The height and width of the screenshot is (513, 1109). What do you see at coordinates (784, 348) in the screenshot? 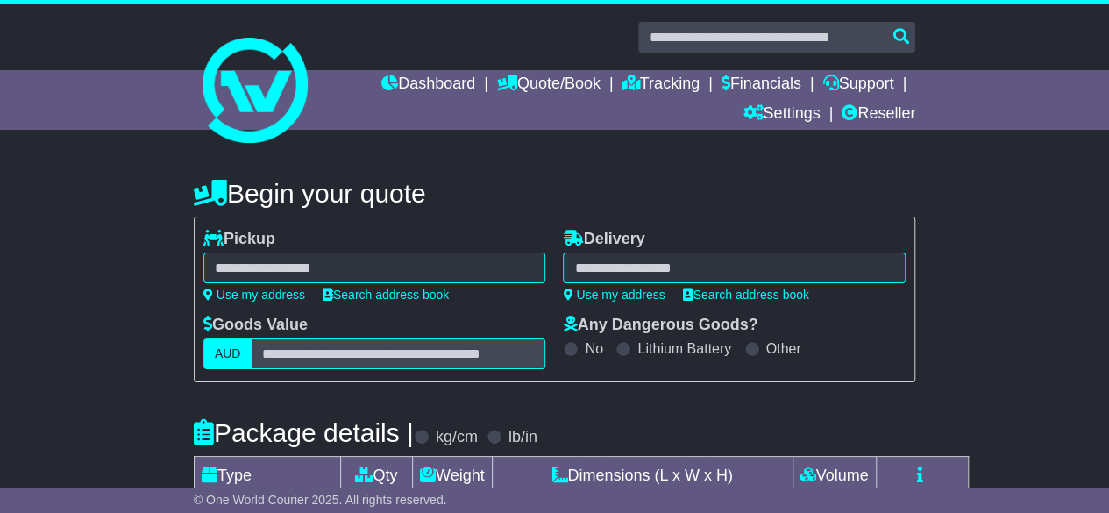
I see `label: Other` at bounding box center [784, 348].